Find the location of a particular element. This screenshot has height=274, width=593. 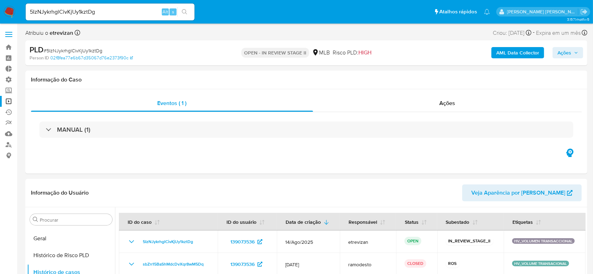

button: Histórico de Risco PLD is located at coordinates (71, 255).